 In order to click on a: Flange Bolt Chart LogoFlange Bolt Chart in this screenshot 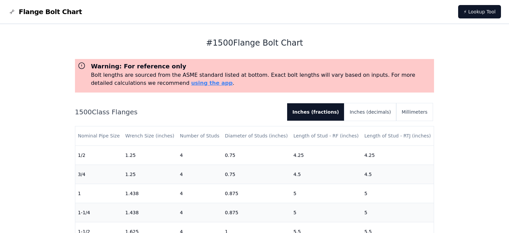, I will do `click(45, 12)`.